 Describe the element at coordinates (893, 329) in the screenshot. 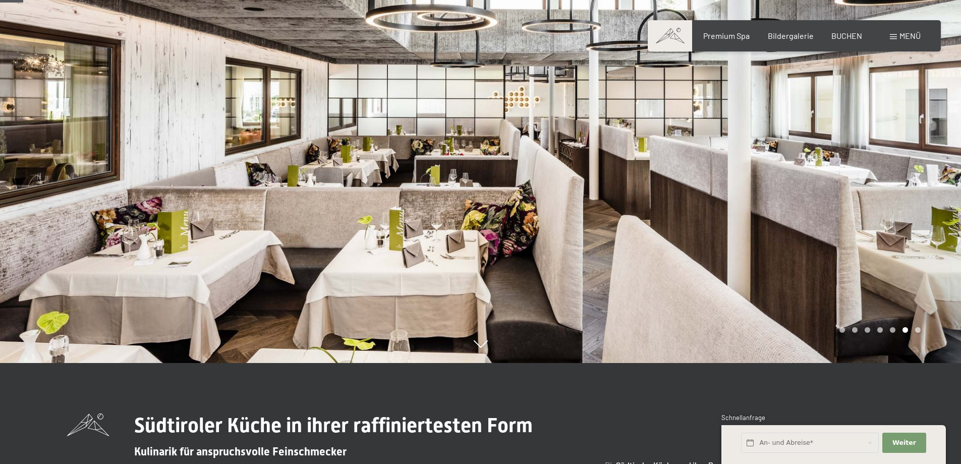

I see `div: Carousel Page 5` at that location.